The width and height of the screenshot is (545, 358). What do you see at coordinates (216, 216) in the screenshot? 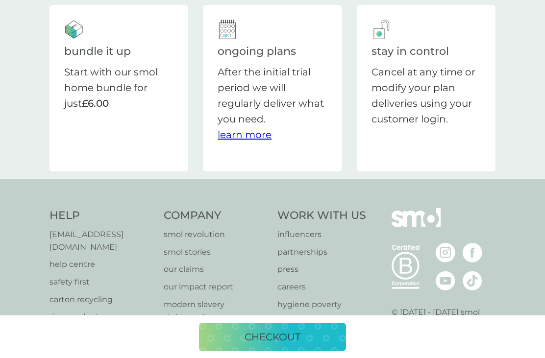
I see `h4: Company` at bounding box center [216, 216].